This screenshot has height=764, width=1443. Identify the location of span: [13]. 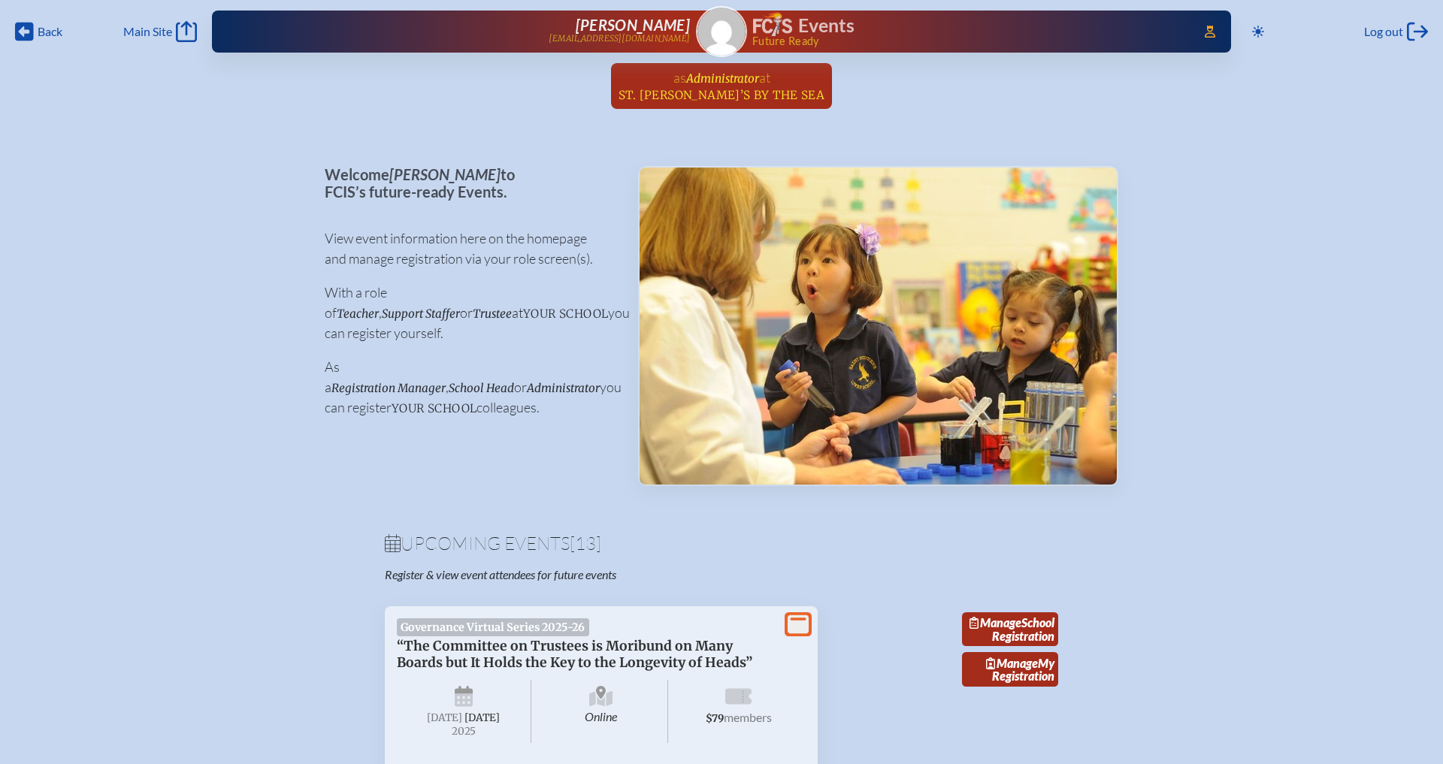
(585, 543).